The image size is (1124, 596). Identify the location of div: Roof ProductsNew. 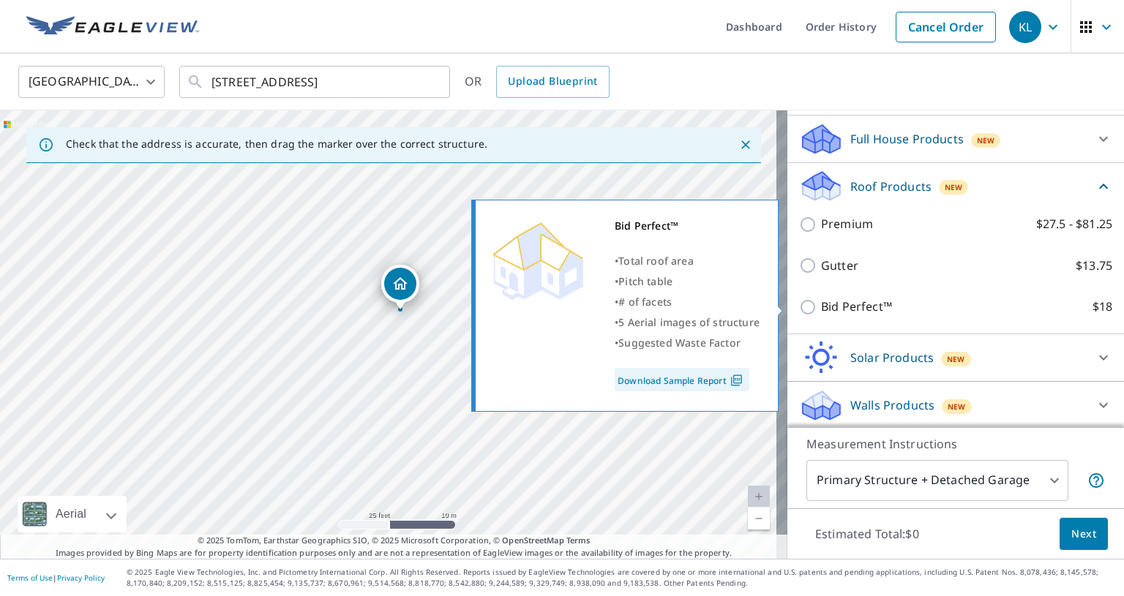
(955, 186).